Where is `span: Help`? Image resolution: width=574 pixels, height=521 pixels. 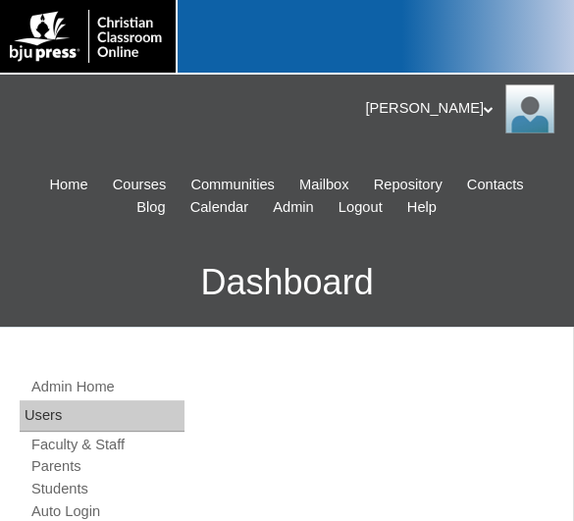 span: Help is located at coordinates (422, 207).